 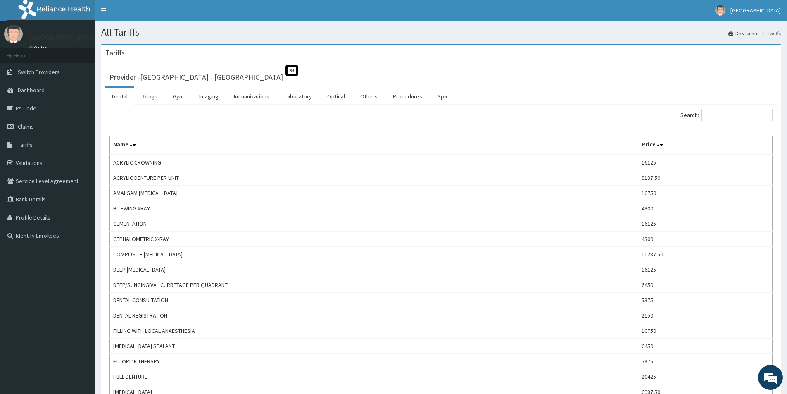 What do you see at coordinates (298, 96) in the screenshot?
I see `a: Laboratory` at bounding box center [298, 96].